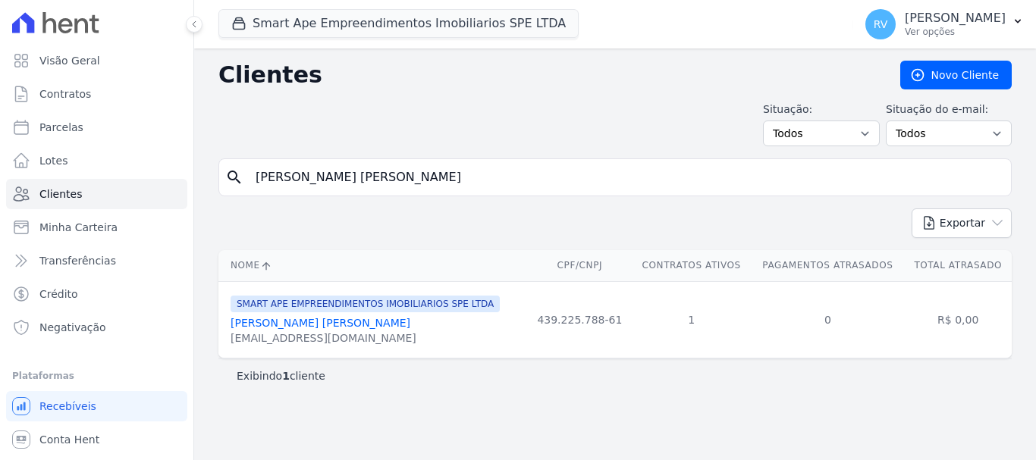 Image resolution: width=1036 pixels, height=460 pixels. I want to click on input: Buscar por nome, CPF ou e-mail, so click(626, 177).